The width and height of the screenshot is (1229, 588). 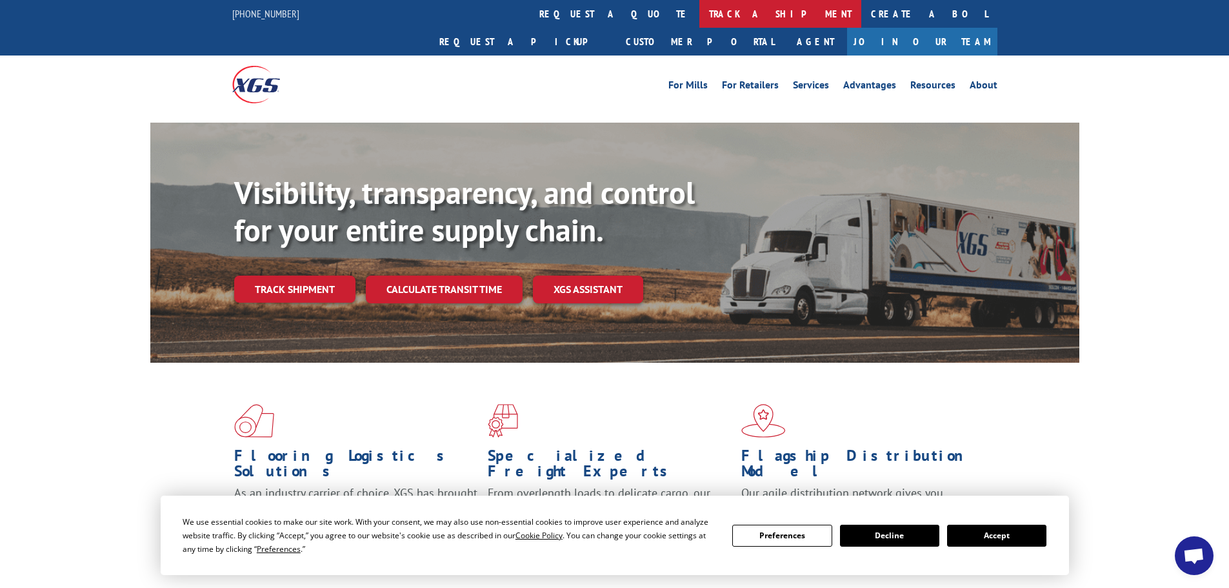 I want to click on button: Accept, so click(x=997, y=535).